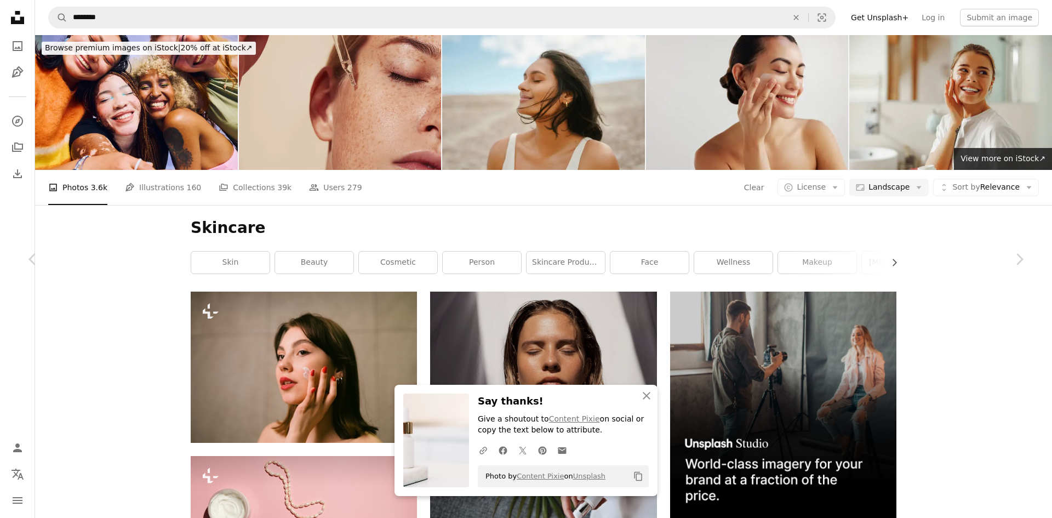  Describe the element at coordinates (1019, 259) in the screenshot. I see `a: Next` at that location.